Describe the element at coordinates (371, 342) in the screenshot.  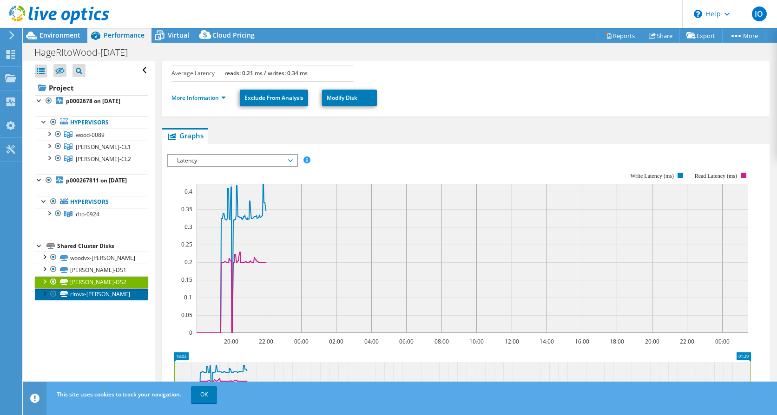
I see `text: 04:00` at that location.